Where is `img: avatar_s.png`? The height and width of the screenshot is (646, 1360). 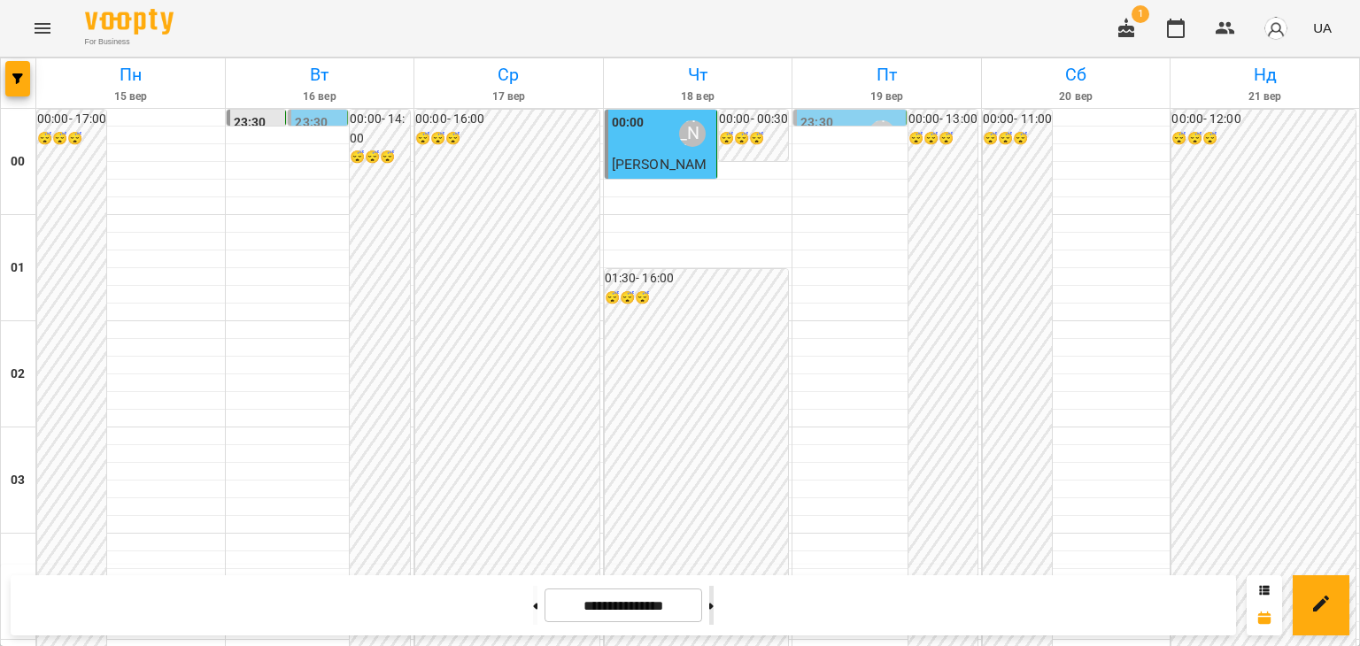
img: avatar_s.png is located at coordinates (1276, 28).